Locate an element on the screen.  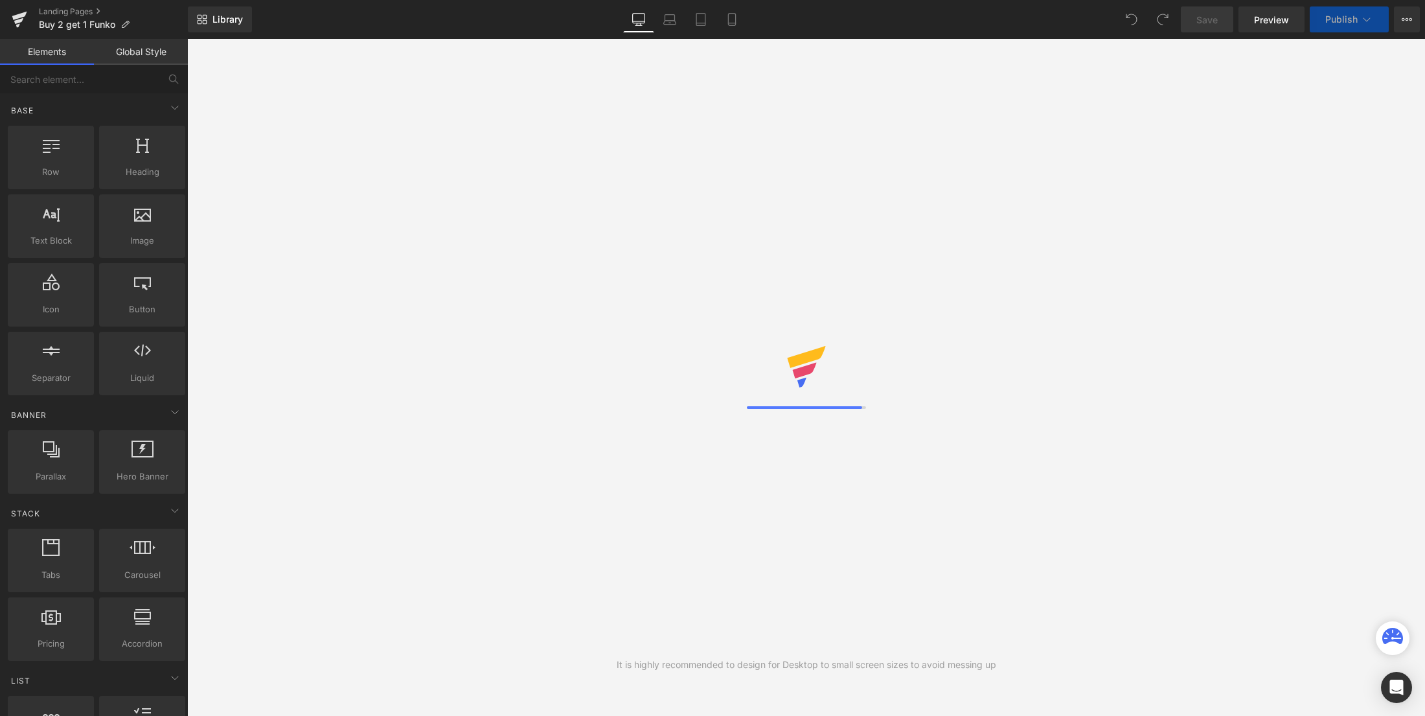
a: Landing Pages is located at coordinates (113, 12).